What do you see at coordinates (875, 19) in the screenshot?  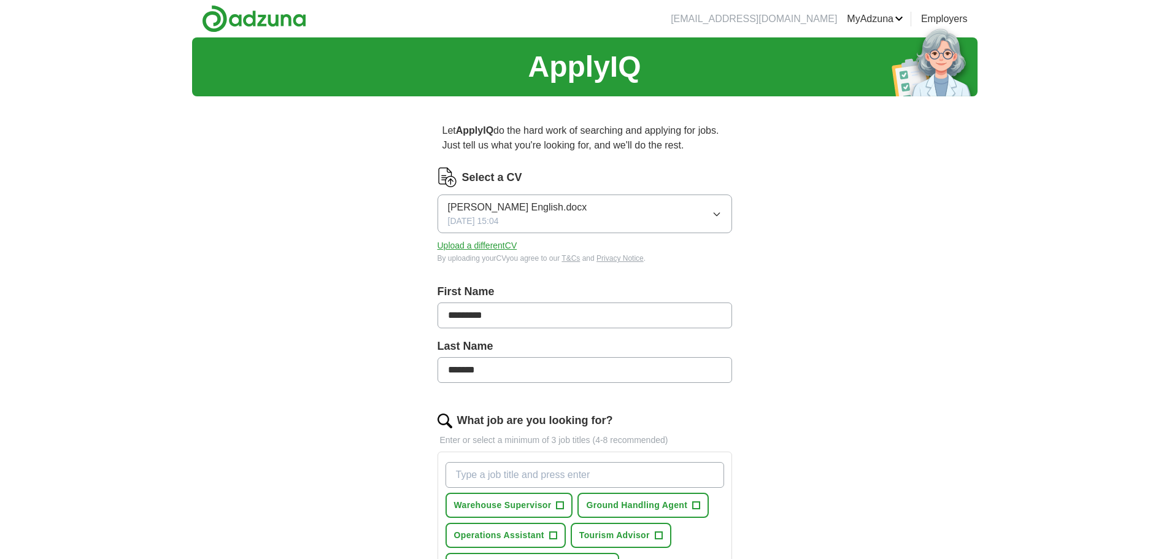 I see `a: MyAdzuna` at bounding box center [875, 19].